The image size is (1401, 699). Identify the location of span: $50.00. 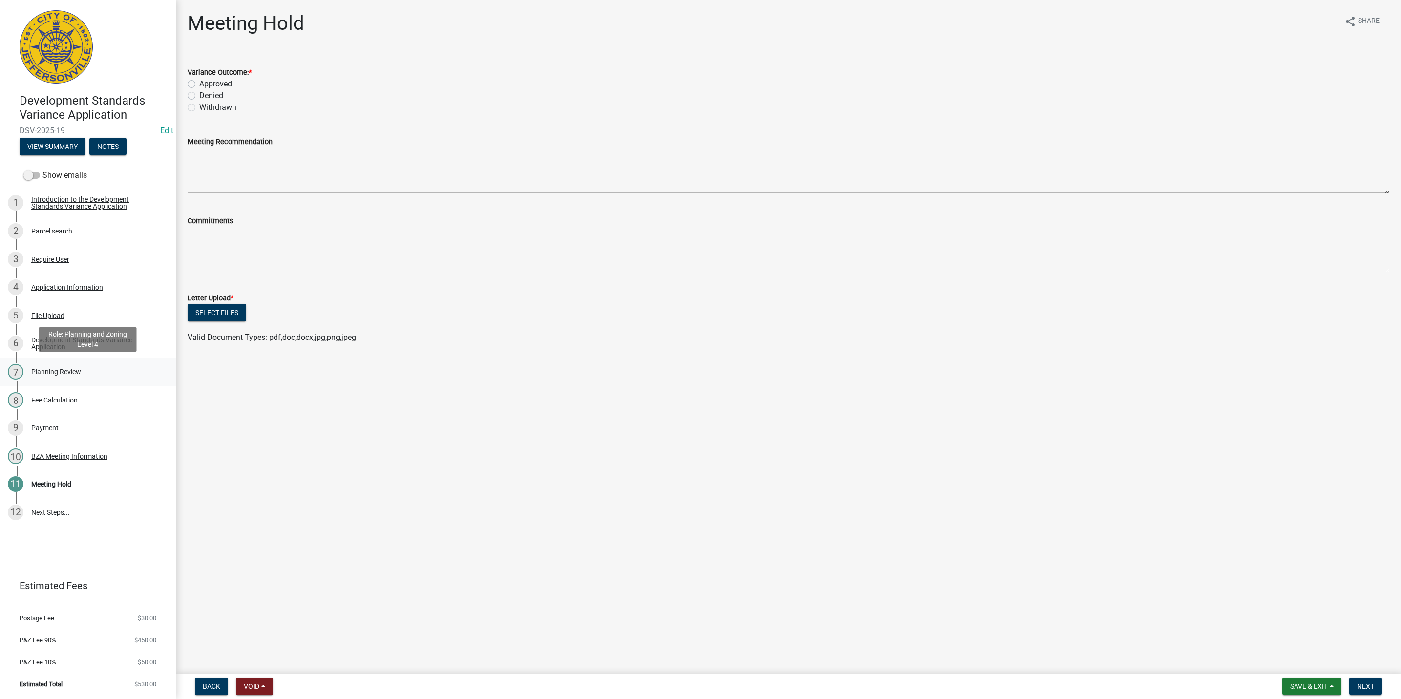
(147, 662).